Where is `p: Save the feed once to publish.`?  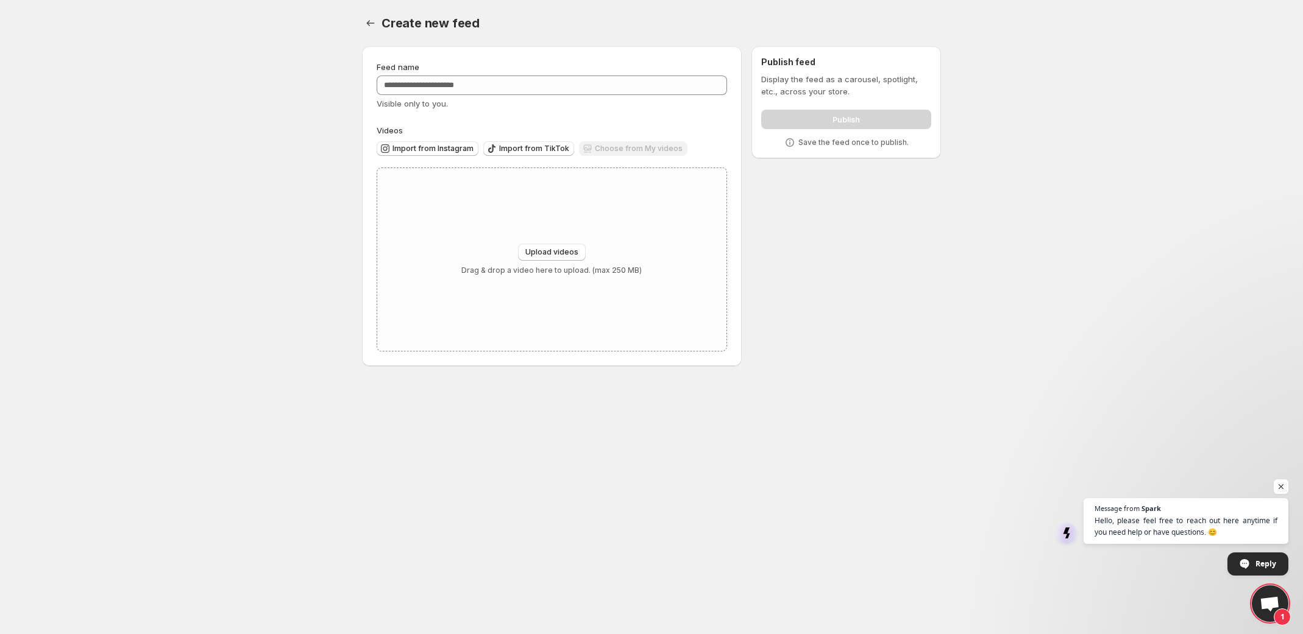 p: Save the feed once to publish. is located at coordinates (853, 143).